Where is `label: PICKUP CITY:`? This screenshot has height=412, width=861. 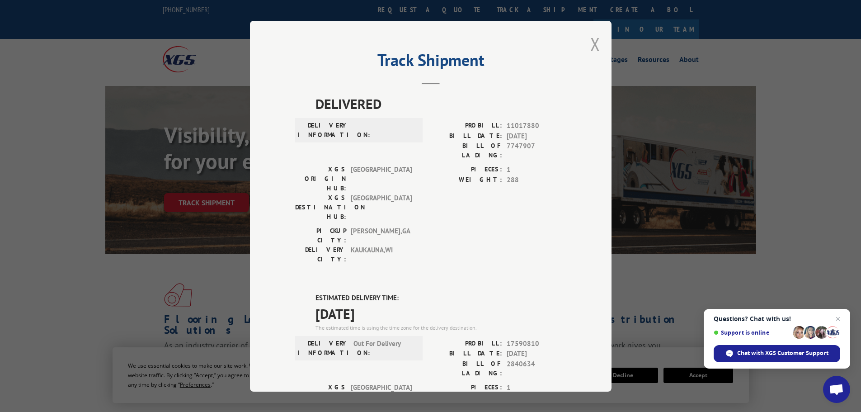 label: PICKUP CITY: is located at coordinates (320, 235).